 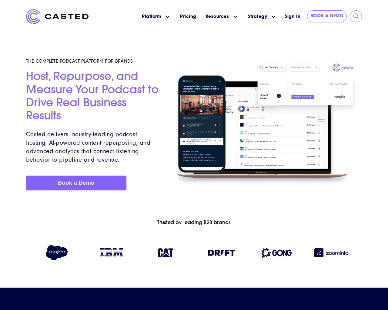 What do you see at coordinates (57, 16) in the screenshot?
I see `img: Casted_Logo_Horizontal_FullColor_PUR_BLUE` at bounding box center [57, 16].